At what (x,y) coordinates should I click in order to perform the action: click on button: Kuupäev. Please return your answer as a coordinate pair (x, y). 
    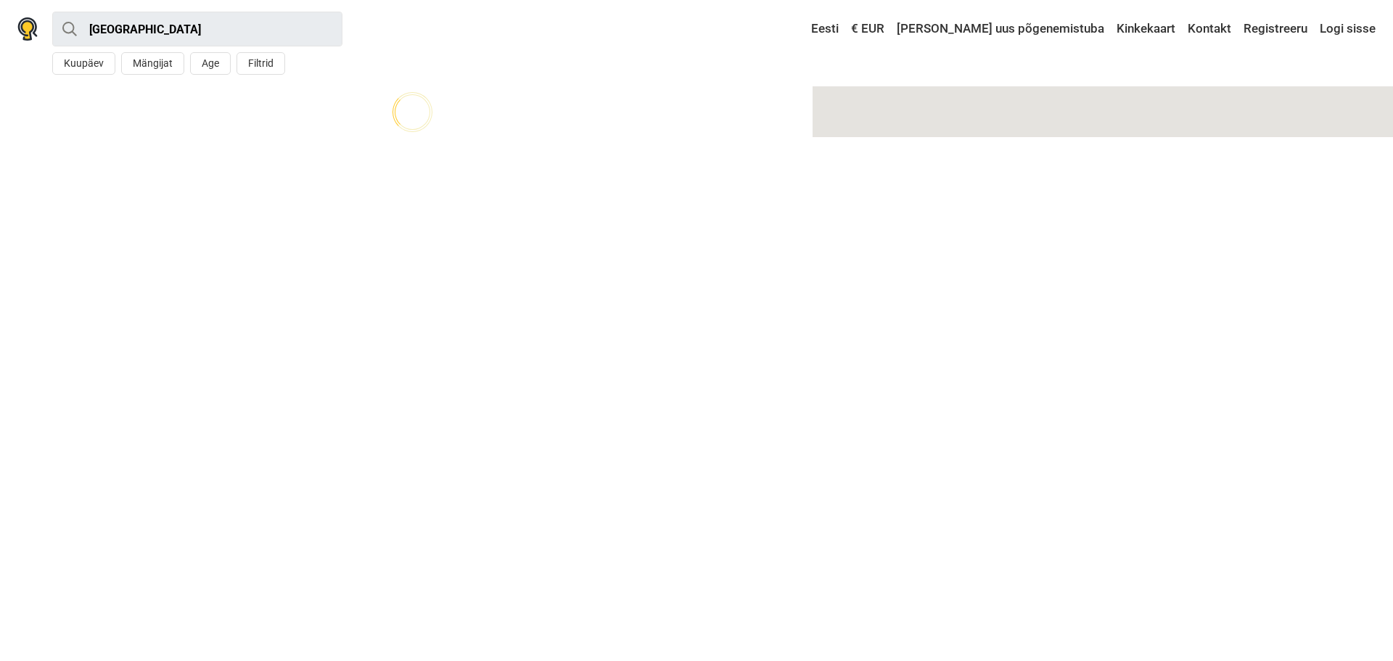
    Looking at the image, I should click on (83, 63).